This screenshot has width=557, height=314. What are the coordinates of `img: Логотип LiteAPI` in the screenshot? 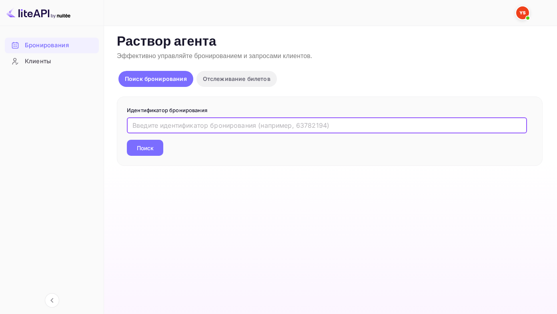 It's located at (38, 13).